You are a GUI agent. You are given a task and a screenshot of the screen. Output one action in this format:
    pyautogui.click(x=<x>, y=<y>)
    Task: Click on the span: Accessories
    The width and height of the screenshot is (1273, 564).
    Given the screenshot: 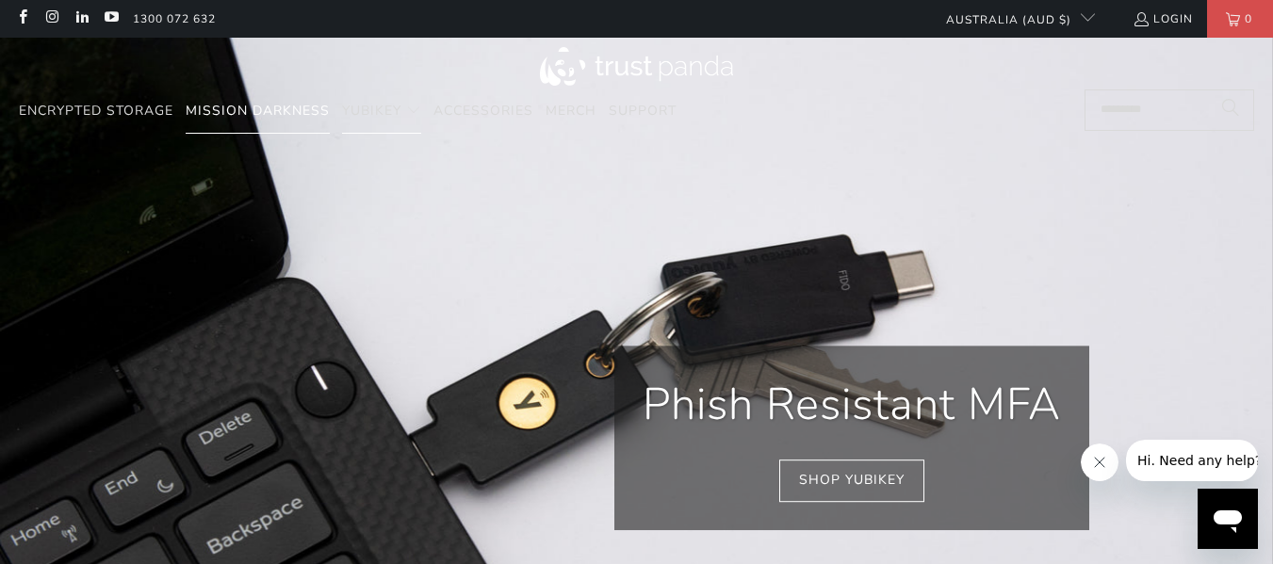 What is the action you would take?
    pyautogui.click(x=483, y=110)
    